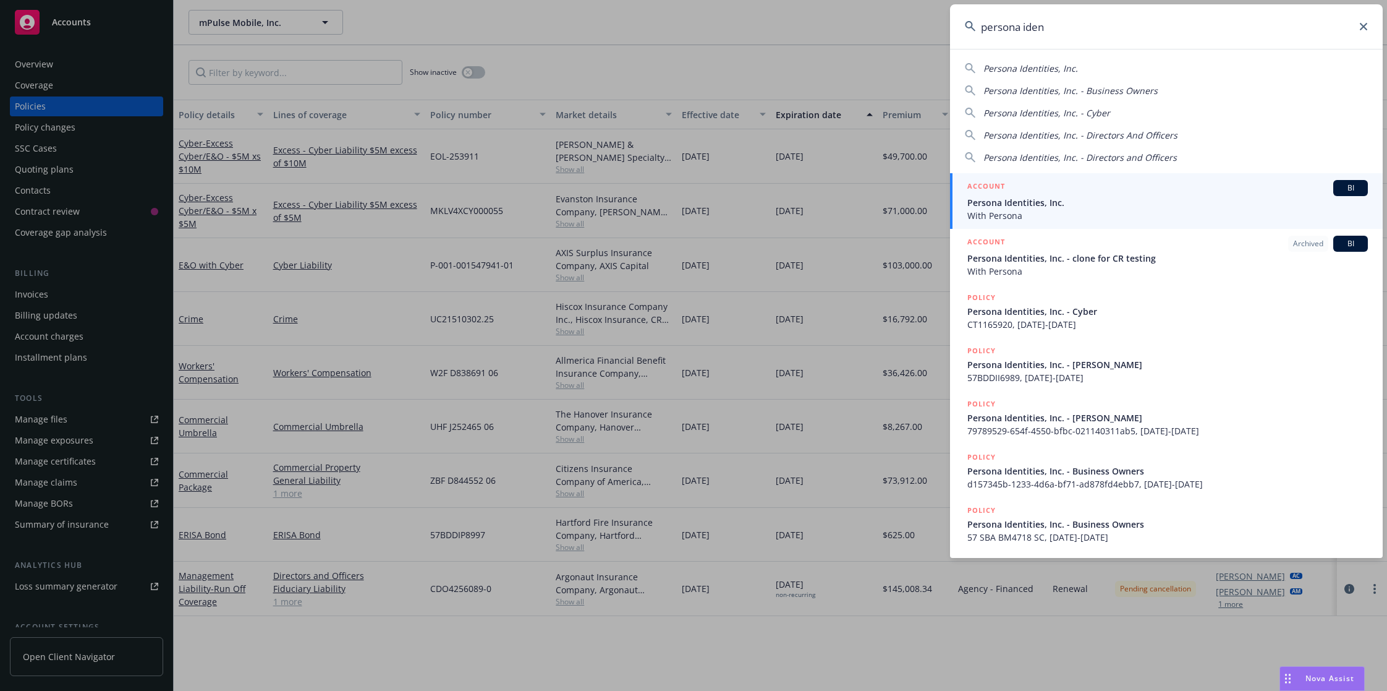 Image resolution: width=1387 pixels, height=691 pixels. Describe the element at coordinates (1081, 135) in the screenshot. I see `span: Persona Identities, Inc. - Directors And Officers` at that location.